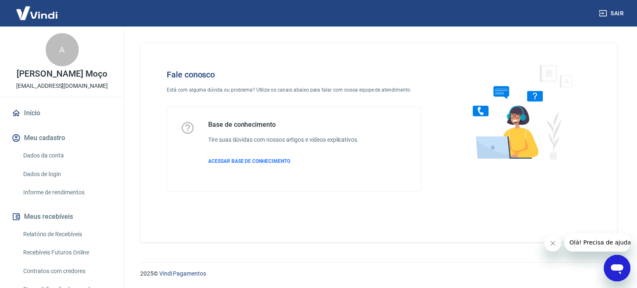  Describe the element at coordinates (612, 13) in the screenshot. I see `button: Sair` at that location.